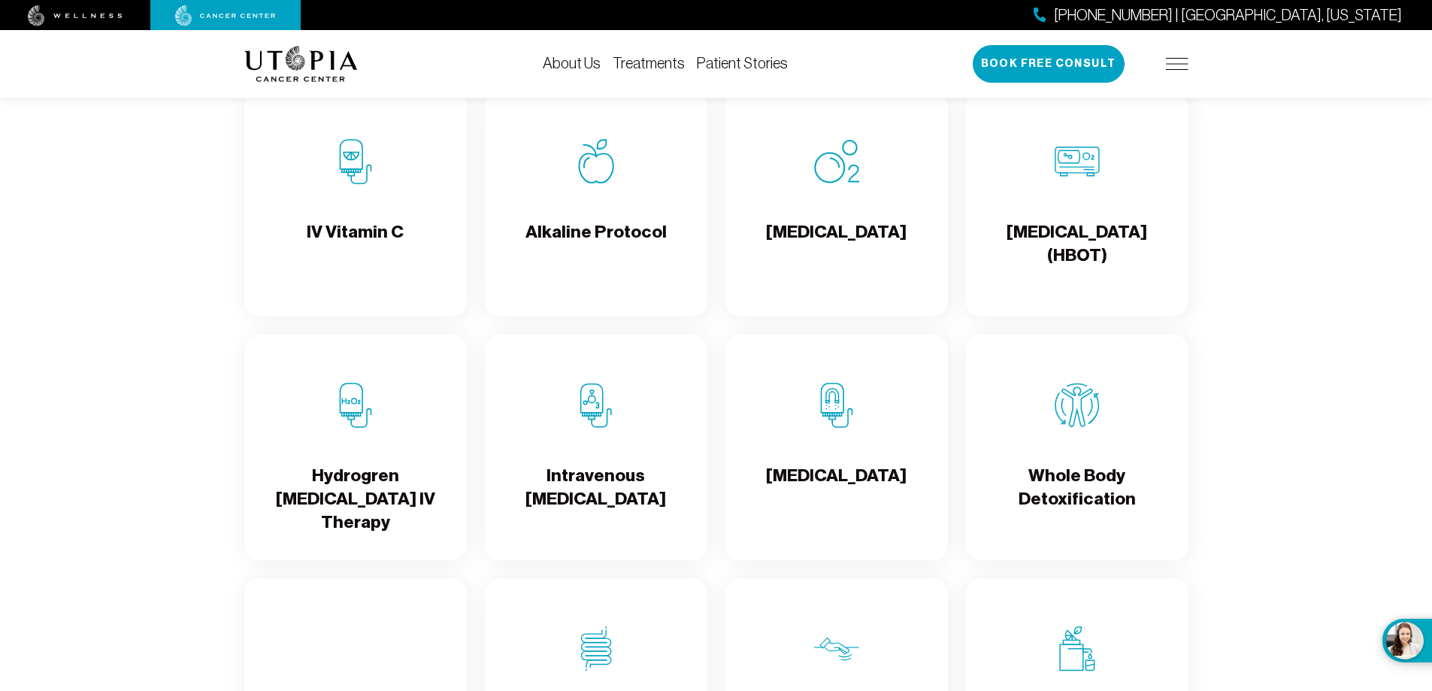 The image size is (1432, 691). Describe the element at coordinates (301, 64) in the screenshot. I see `img: logo` at that location.